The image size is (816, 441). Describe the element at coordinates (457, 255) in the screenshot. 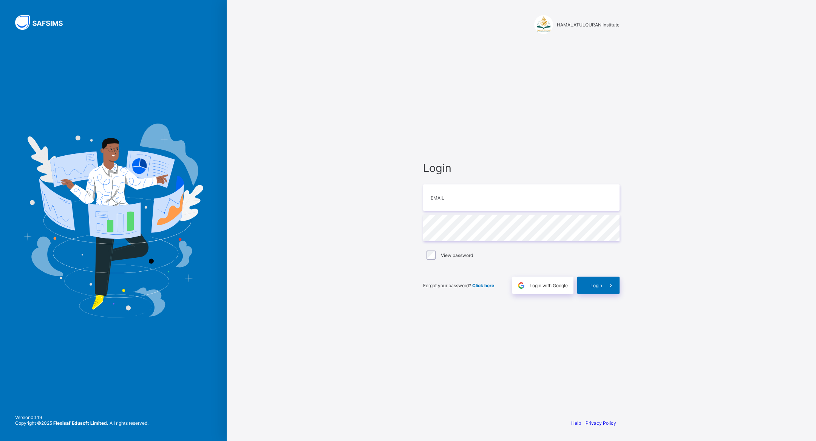

I see `label: View password` at that location.